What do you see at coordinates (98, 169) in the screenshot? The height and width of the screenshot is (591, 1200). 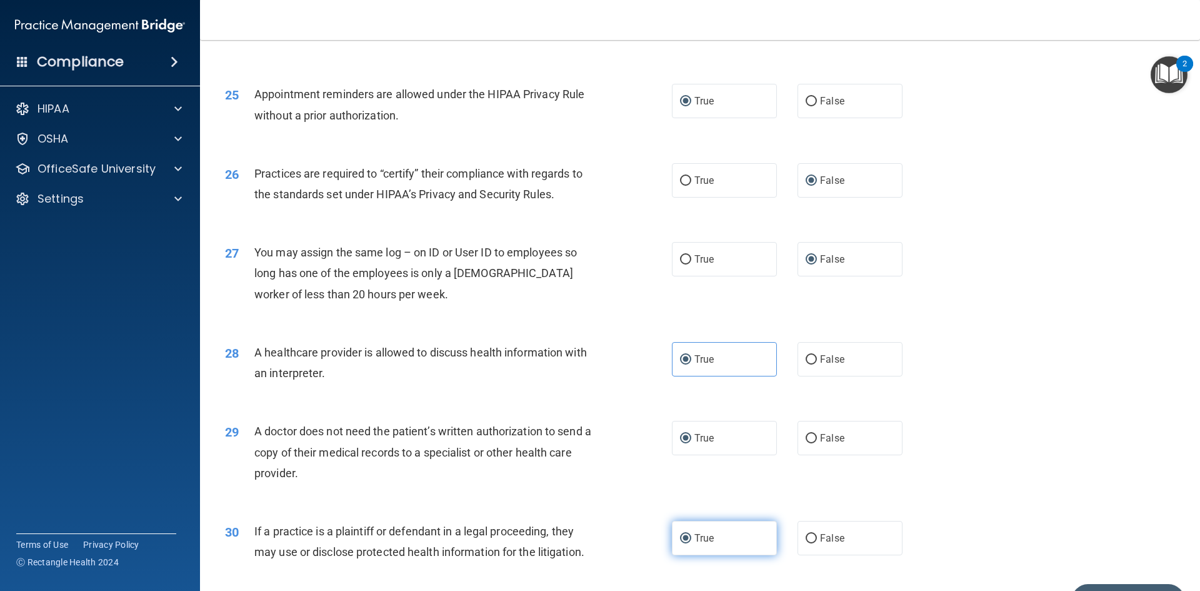 I see `a: OfficeSafe University` at bounding box center [98, 169].